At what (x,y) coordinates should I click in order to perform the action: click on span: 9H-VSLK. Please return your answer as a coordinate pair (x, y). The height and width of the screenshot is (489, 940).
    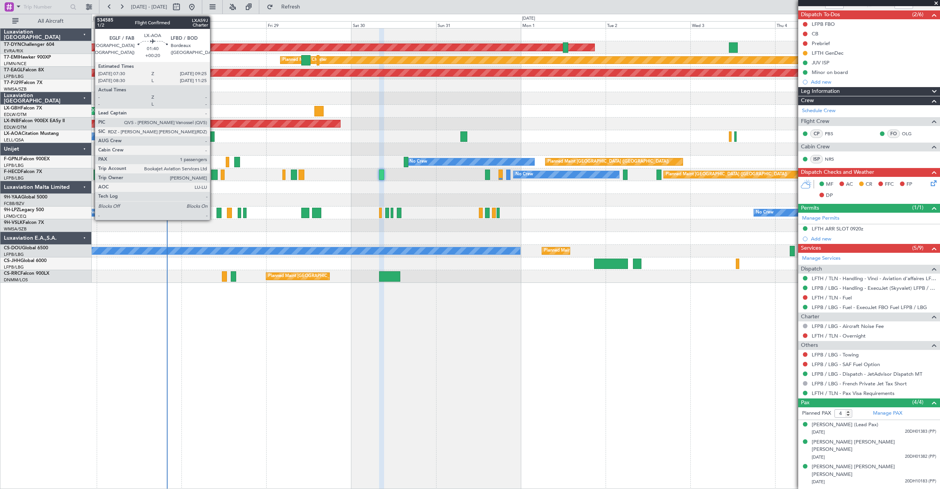
    Looking at the image, I should click on (13, 223).